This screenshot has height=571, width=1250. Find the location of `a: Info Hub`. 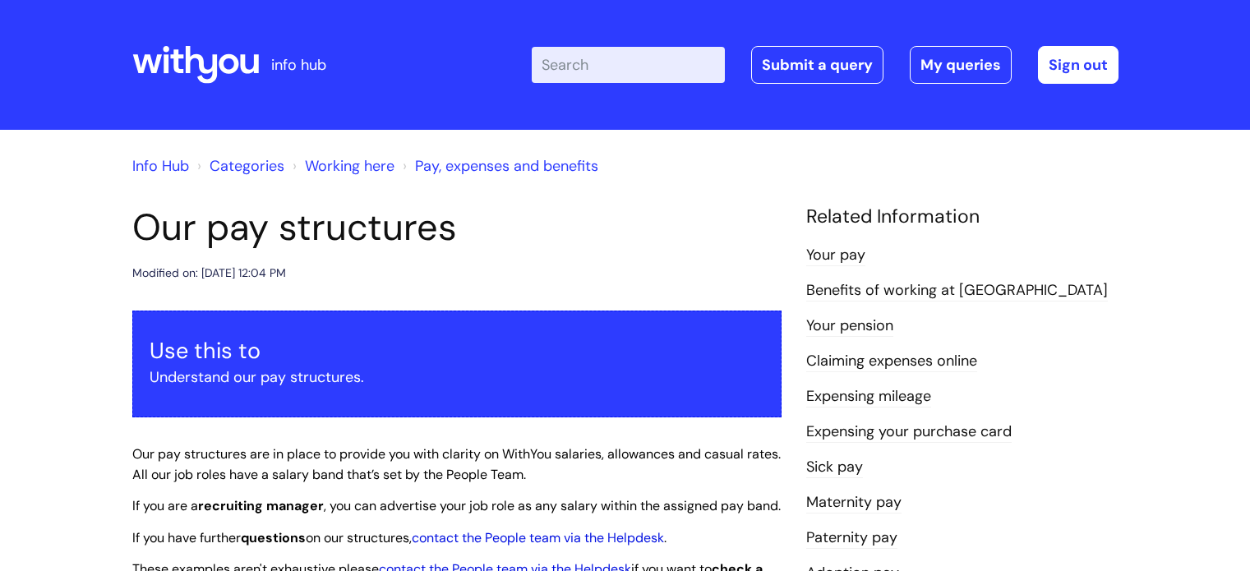

a: Info Hub is located at coordinates (160, 166).